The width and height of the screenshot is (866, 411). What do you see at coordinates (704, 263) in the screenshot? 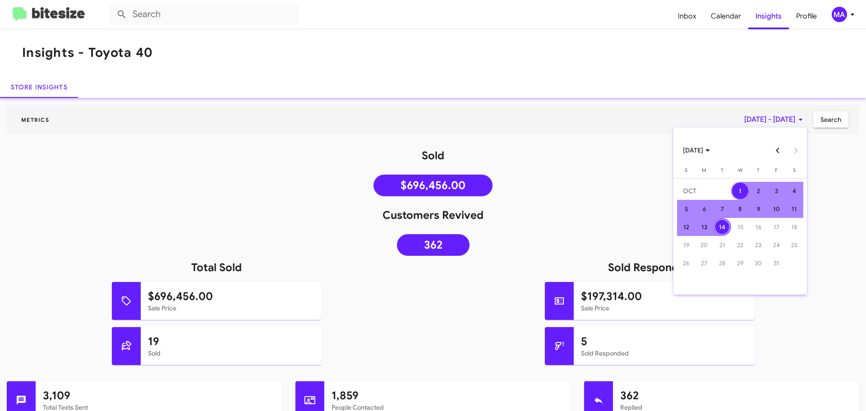
I see `div: 27` at bounding box center [704, 263].